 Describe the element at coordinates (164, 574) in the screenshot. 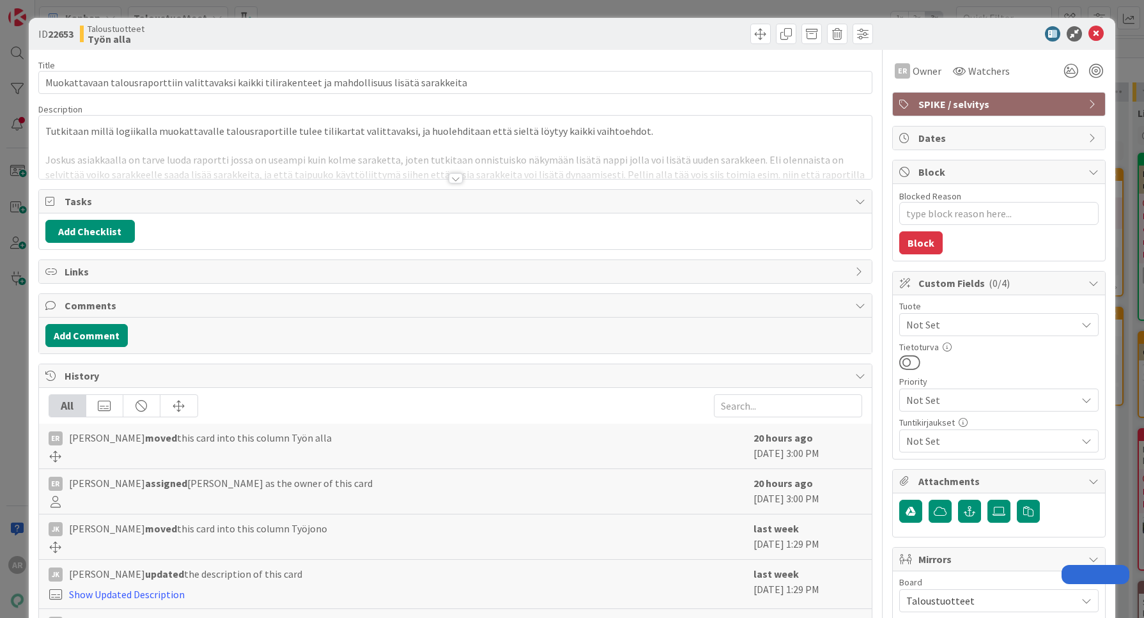

I see `b: updated` at that location.